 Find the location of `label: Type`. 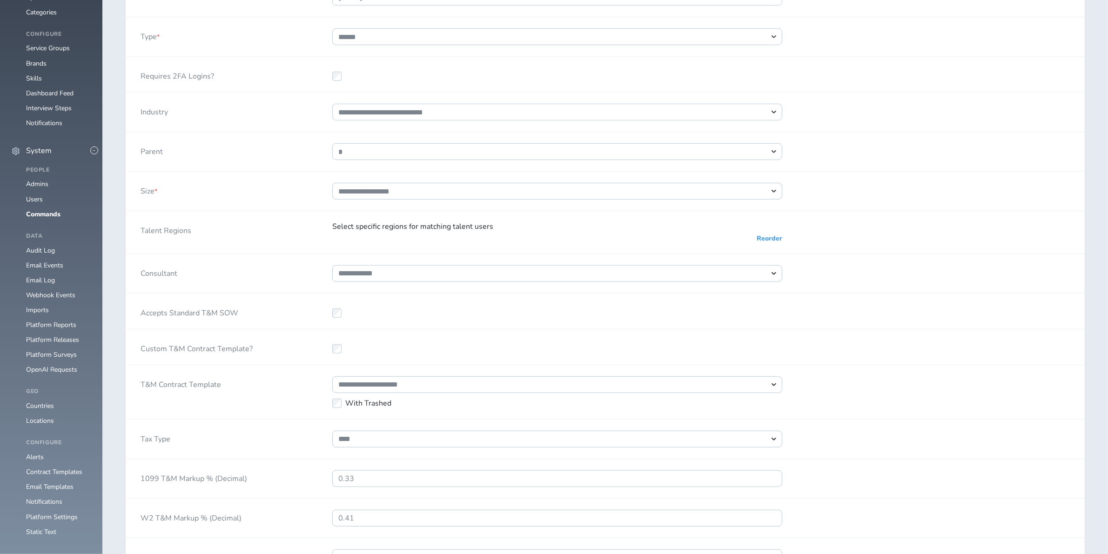

label: Type is located at coordinates (150, 35).